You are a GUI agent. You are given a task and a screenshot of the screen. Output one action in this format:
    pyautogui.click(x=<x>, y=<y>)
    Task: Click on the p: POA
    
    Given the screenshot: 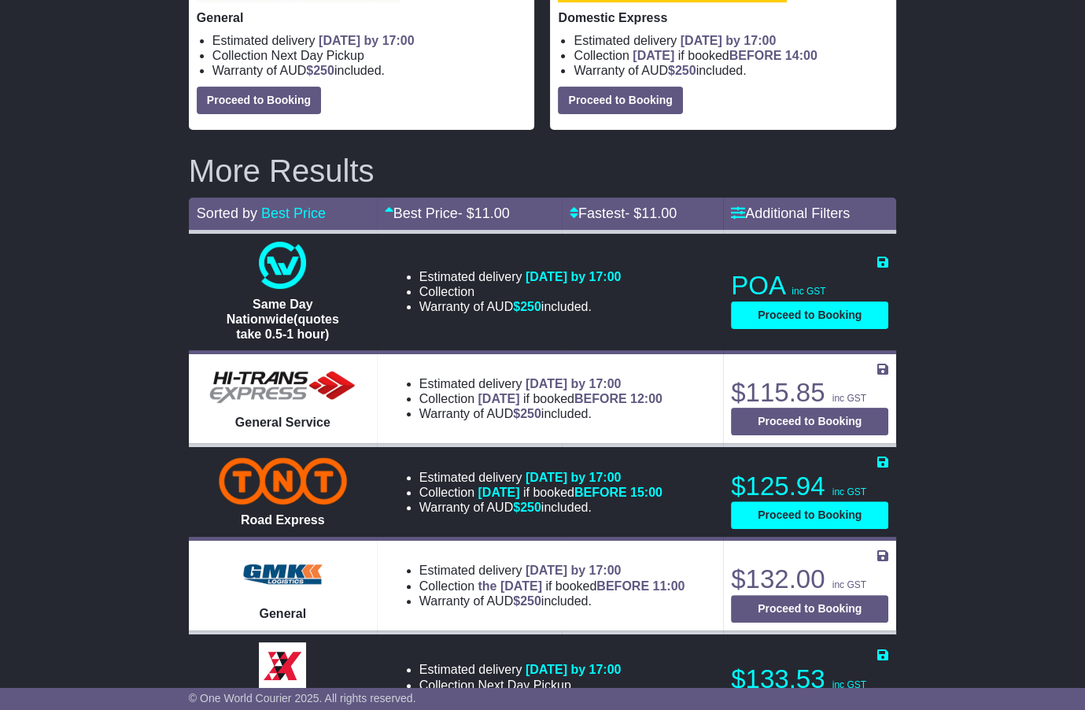 What is the action you would take?
    pyautogui.click(x=810, y=286)
    